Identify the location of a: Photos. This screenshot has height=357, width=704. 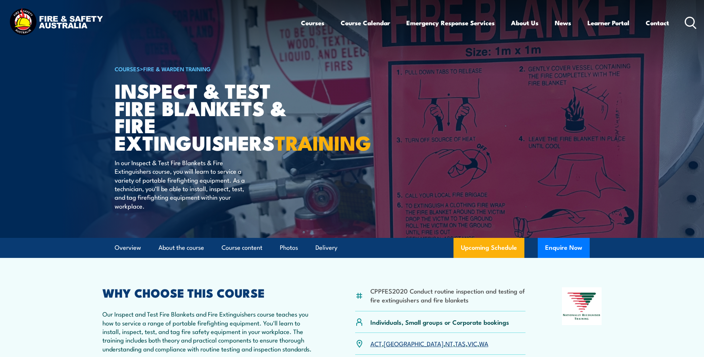
(289, 248).